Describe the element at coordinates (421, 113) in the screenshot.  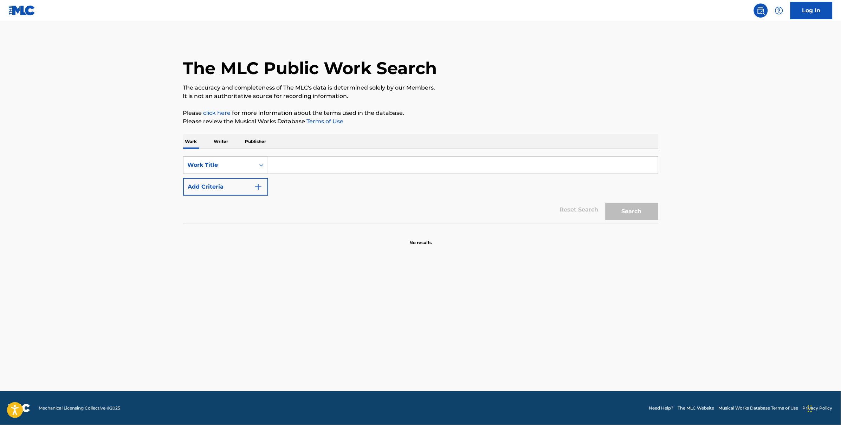
I see `p: Please for more information about the terms used in the database.` at that location.